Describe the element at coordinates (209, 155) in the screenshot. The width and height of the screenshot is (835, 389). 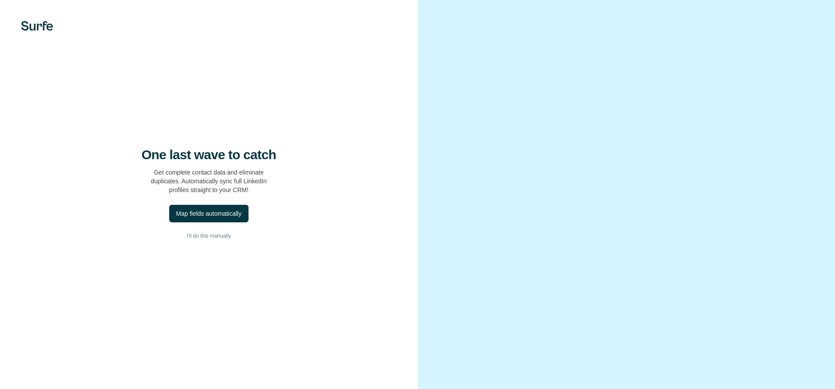
I see `h4: One last wave to catch` at that location.